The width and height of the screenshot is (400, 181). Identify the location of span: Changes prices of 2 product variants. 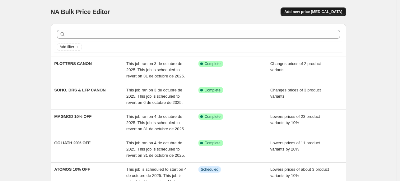
(295, 67).